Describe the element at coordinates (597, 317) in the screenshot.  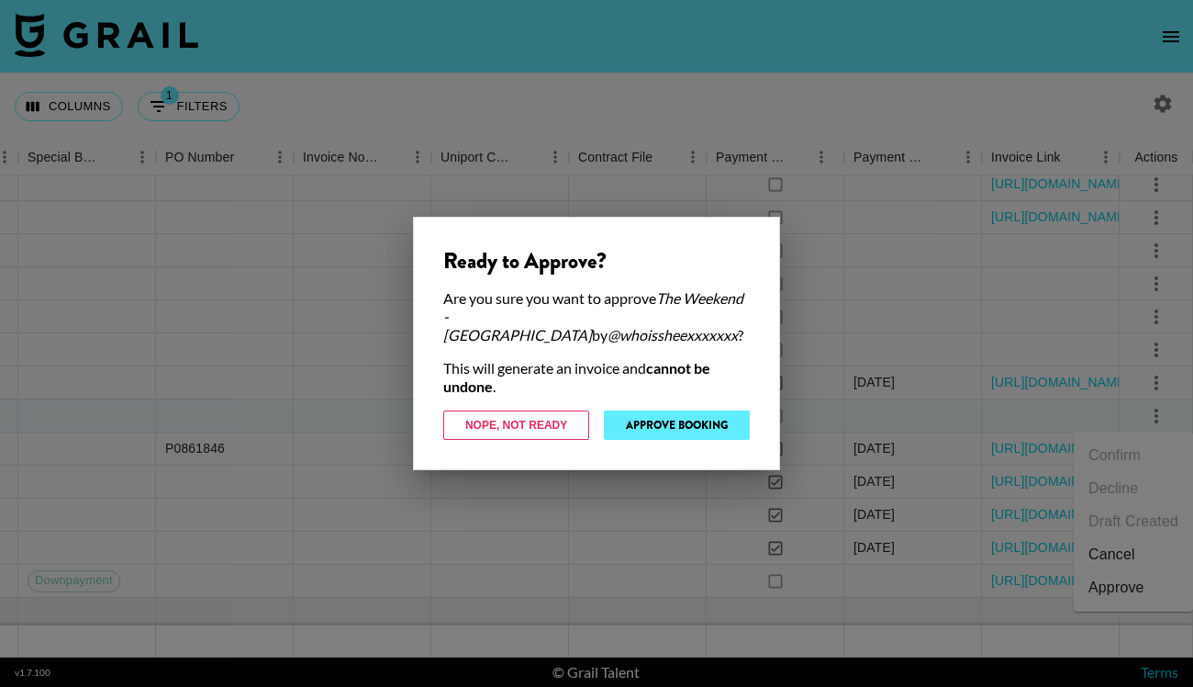
I see `div: Are you sure you want to approve by ?` at that location.